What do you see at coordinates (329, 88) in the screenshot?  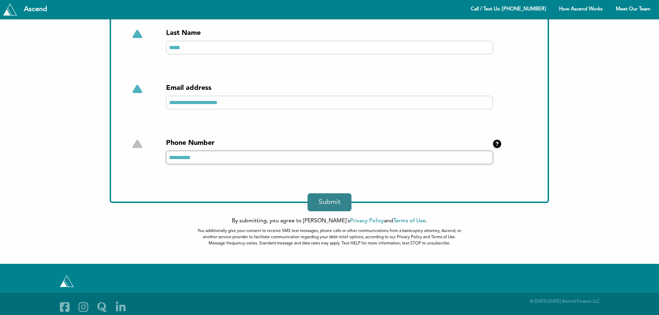 I see `div: Email address` at bounding box center [329, 88].